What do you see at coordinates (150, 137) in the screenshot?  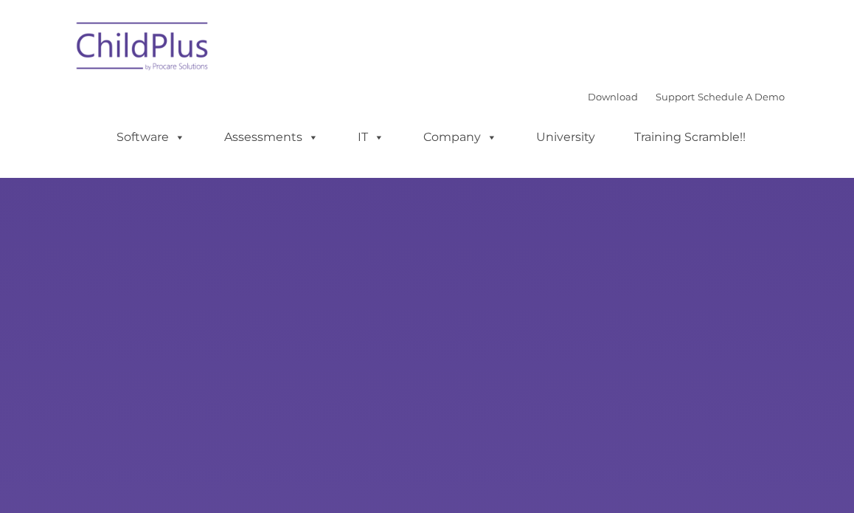 I see `a: Software` at bounding box center [150, 137].